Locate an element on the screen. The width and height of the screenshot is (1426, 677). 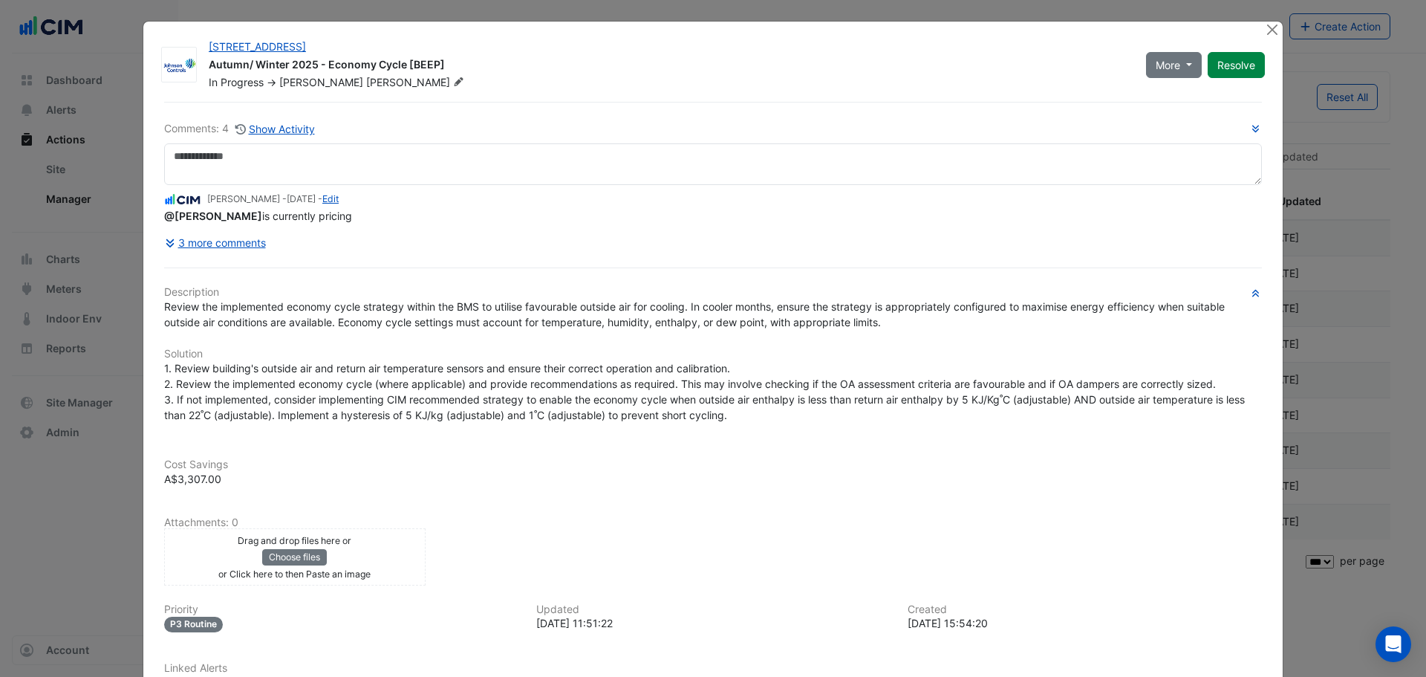
h6: Attachments: 0 is located at coordinates (713, 522).